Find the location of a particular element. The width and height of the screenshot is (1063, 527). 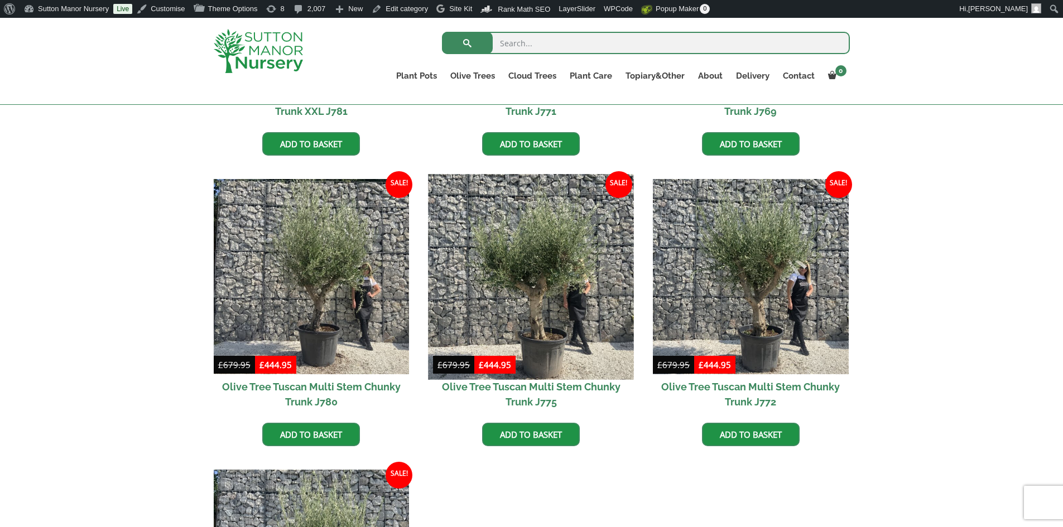

a: Add to basket: “Olive Tree Tuscan Multi Stem Chunky Trunk J780” is located at coordinates (311, 435).